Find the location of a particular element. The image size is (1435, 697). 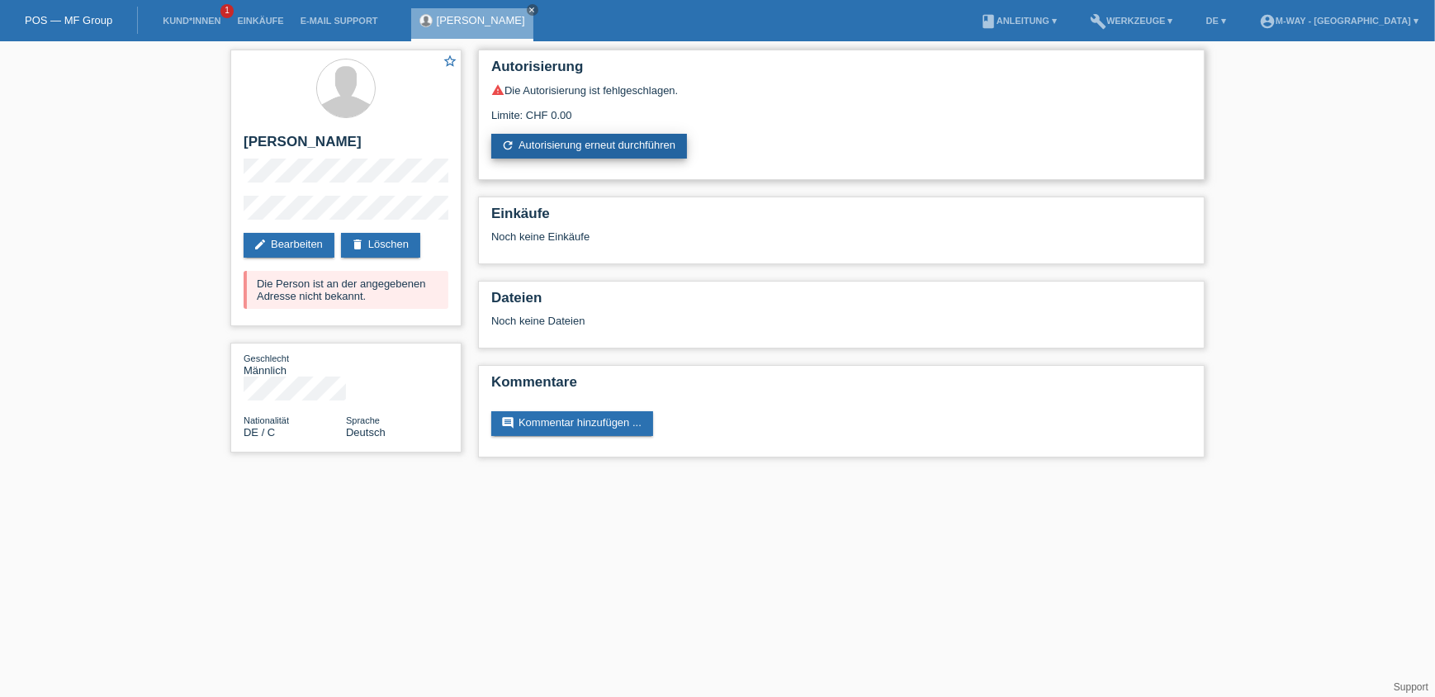

i: account_circle is located at coordinates (1268, 21).